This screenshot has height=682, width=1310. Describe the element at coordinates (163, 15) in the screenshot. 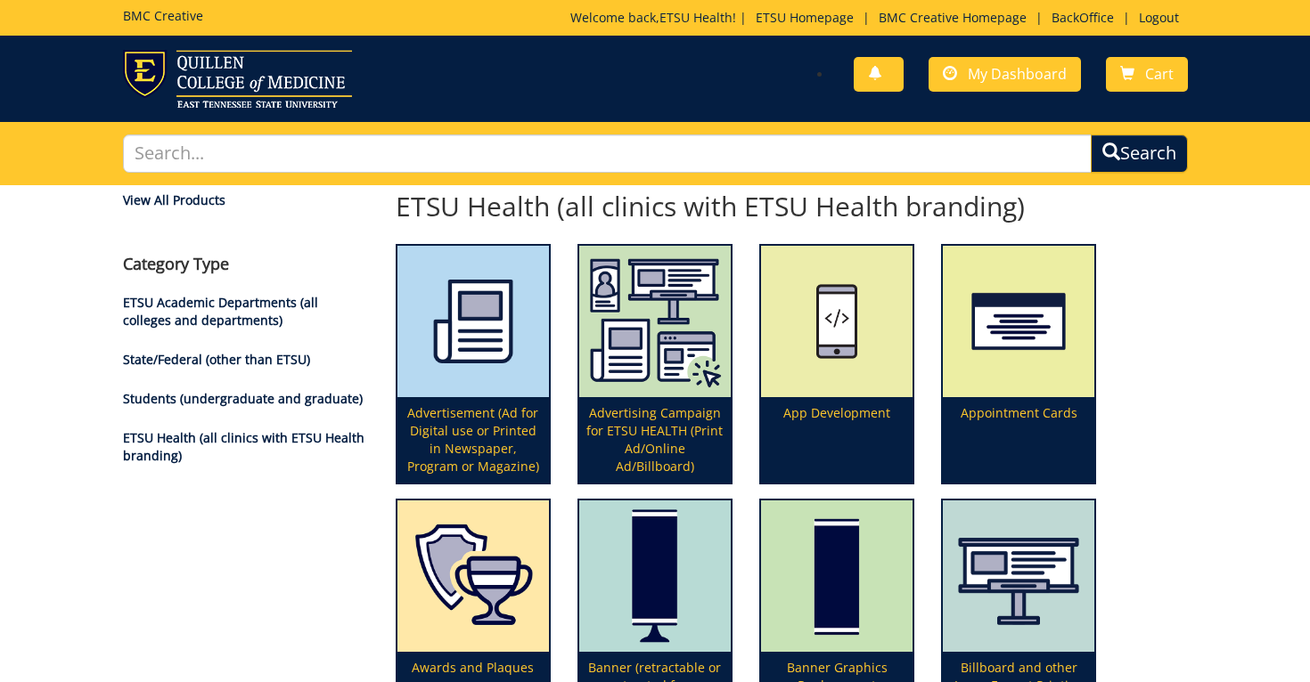

I see `h5: BMC Creative` at that location.